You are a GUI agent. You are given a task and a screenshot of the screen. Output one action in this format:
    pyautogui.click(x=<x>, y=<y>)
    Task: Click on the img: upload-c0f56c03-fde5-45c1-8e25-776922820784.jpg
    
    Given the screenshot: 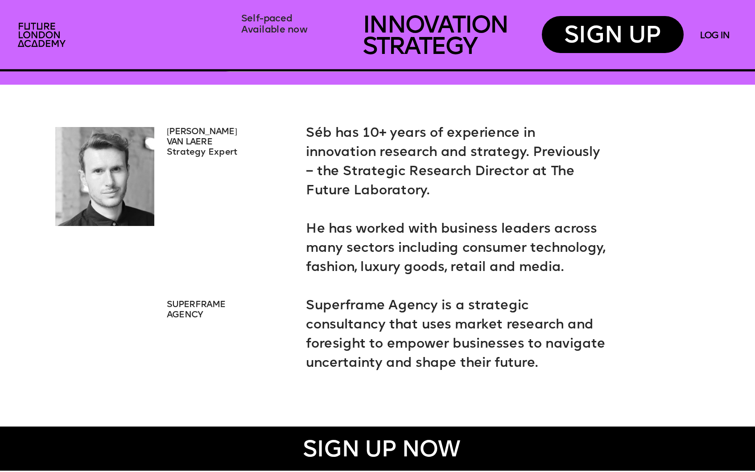 What is the action you would take?
    pyautogui.click(x=105, y=177)
    